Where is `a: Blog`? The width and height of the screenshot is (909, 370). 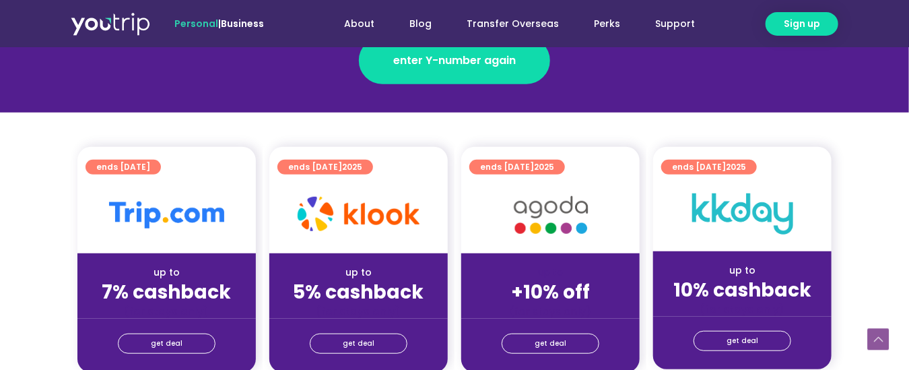
a: Blog is located at coordinates (420, 24).